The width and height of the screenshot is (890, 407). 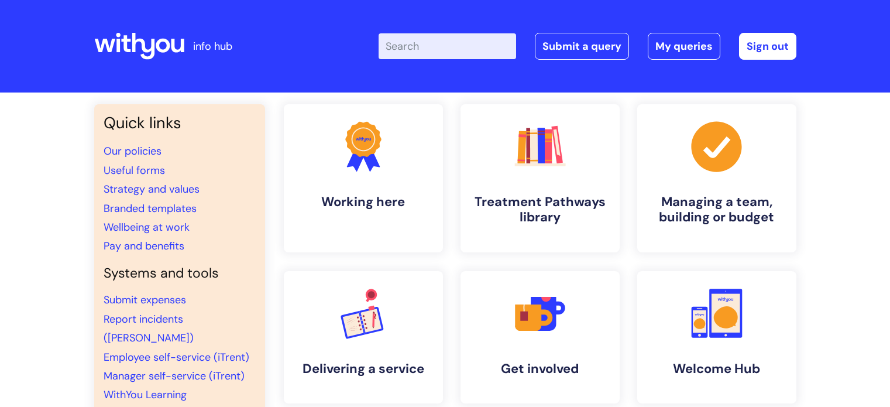 What do you see at coordinates (145, 300) in the screenshot?
I see `a: Submit expenses` at bounding box center [145, 300].